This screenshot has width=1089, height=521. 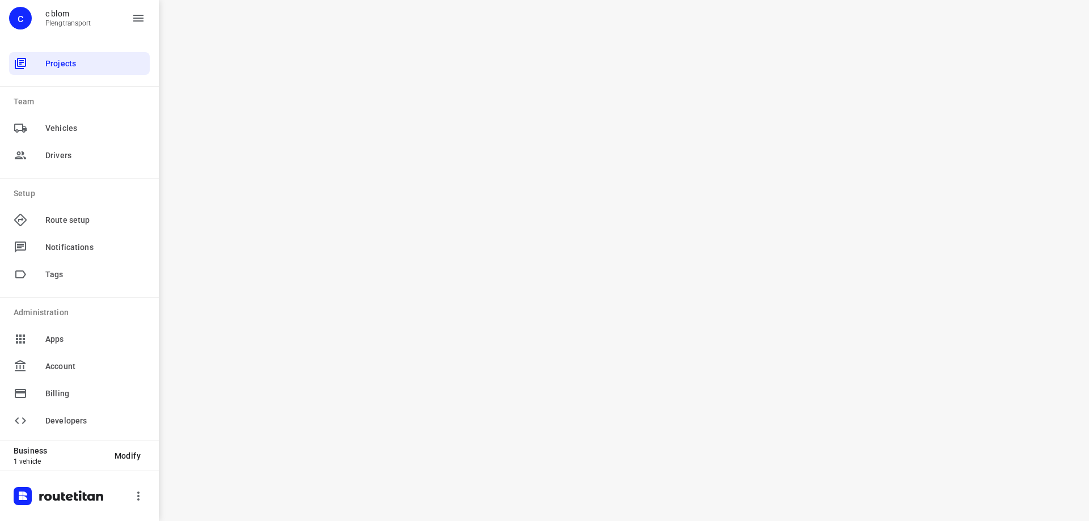 I want to click on div: c, so click(x=20, y=18).